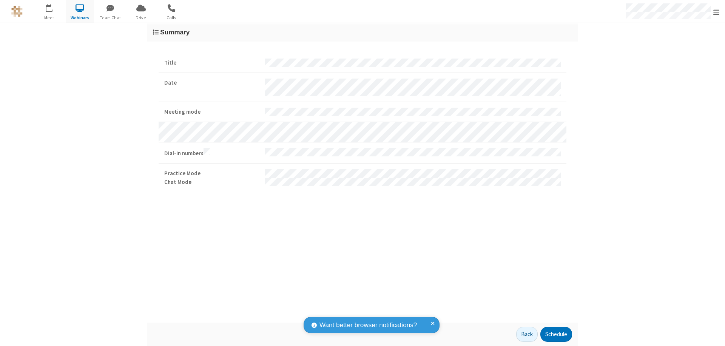 This screenshot has height=346, width=725. Describe the element at coordinates (49, 18) in the screenshot. I see `span: Meet` at that location.